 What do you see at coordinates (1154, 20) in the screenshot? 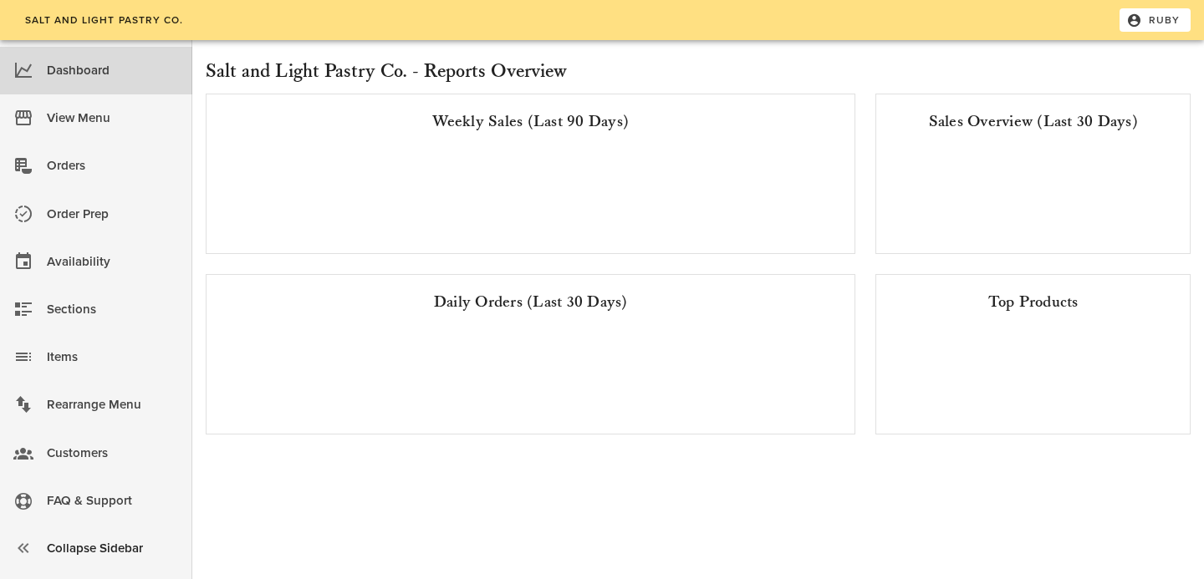
I see `span: Ruby` at bounding box center [1154, 20].